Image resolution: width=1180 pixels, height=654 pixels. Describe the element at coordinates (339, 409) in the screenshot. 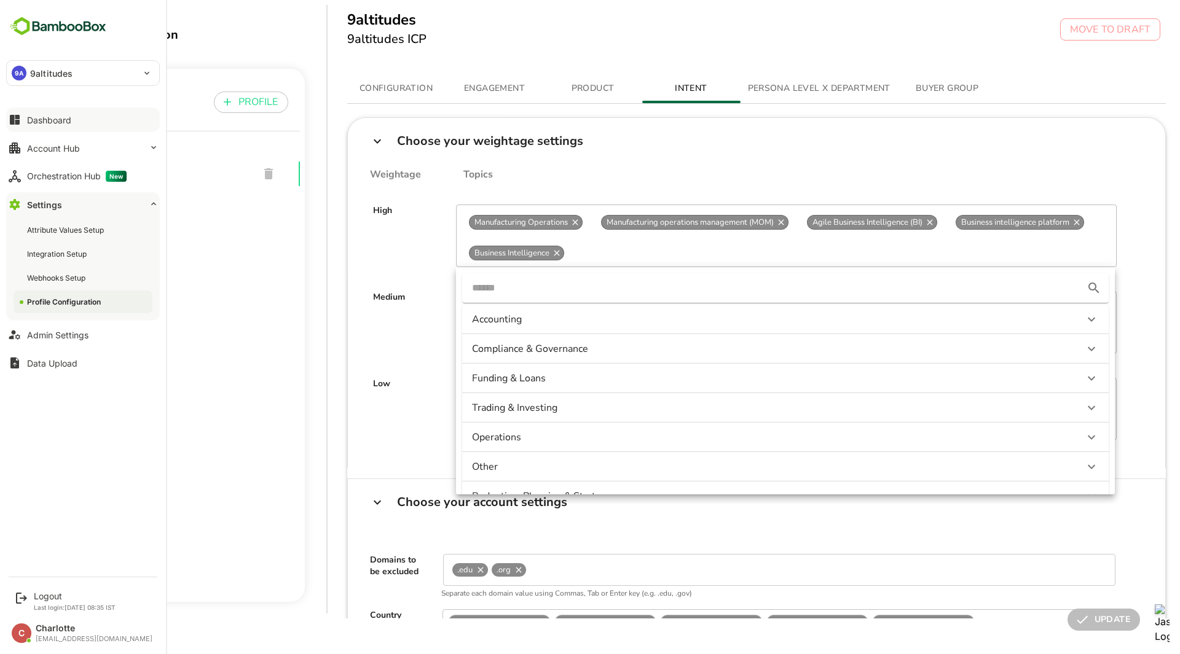

I see `div: Low` at that location.